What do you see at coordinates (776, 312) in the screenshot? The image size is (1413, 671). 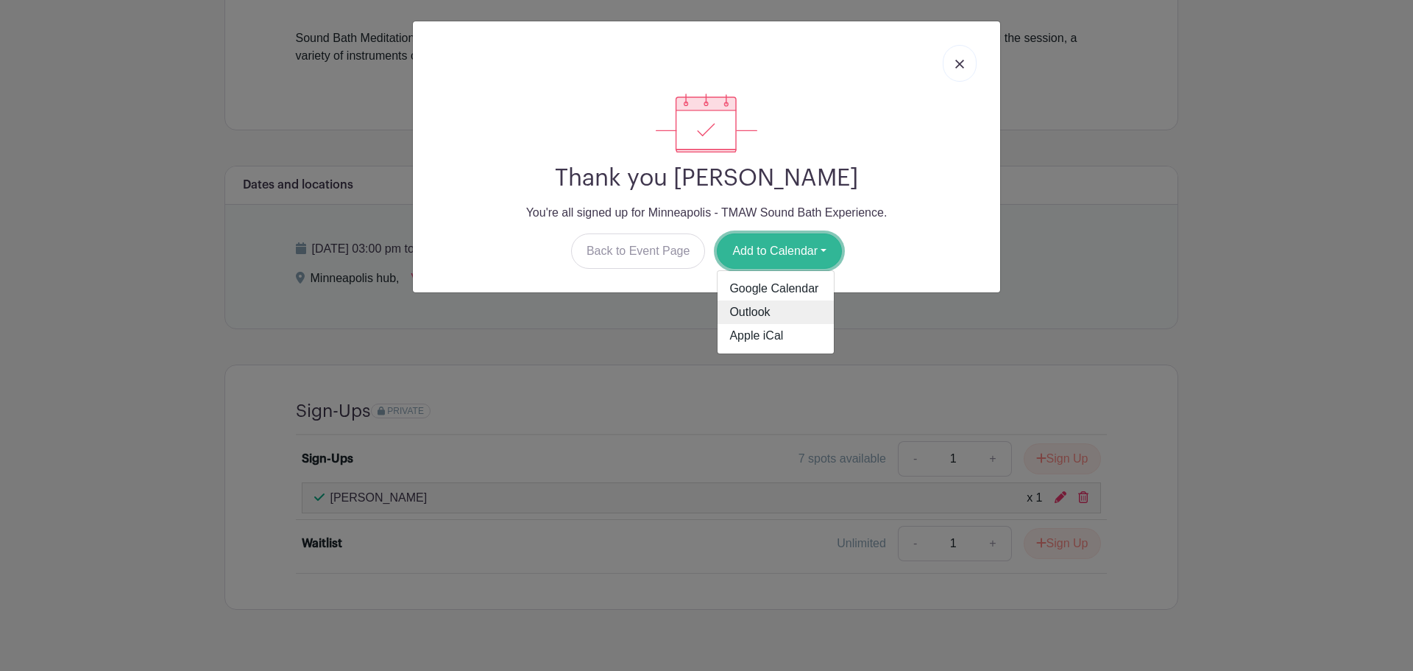 I see `a: Outlook` at bounding box center [776, 312].